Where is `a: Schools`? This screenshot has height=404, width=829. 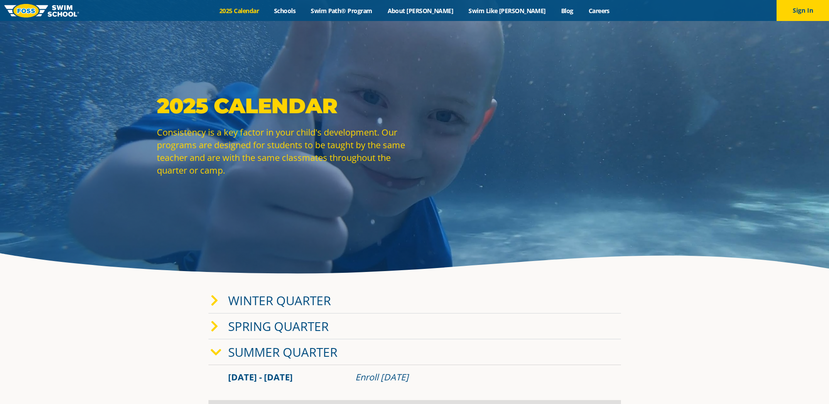
a: Schools is located at coordinates (285, 10).